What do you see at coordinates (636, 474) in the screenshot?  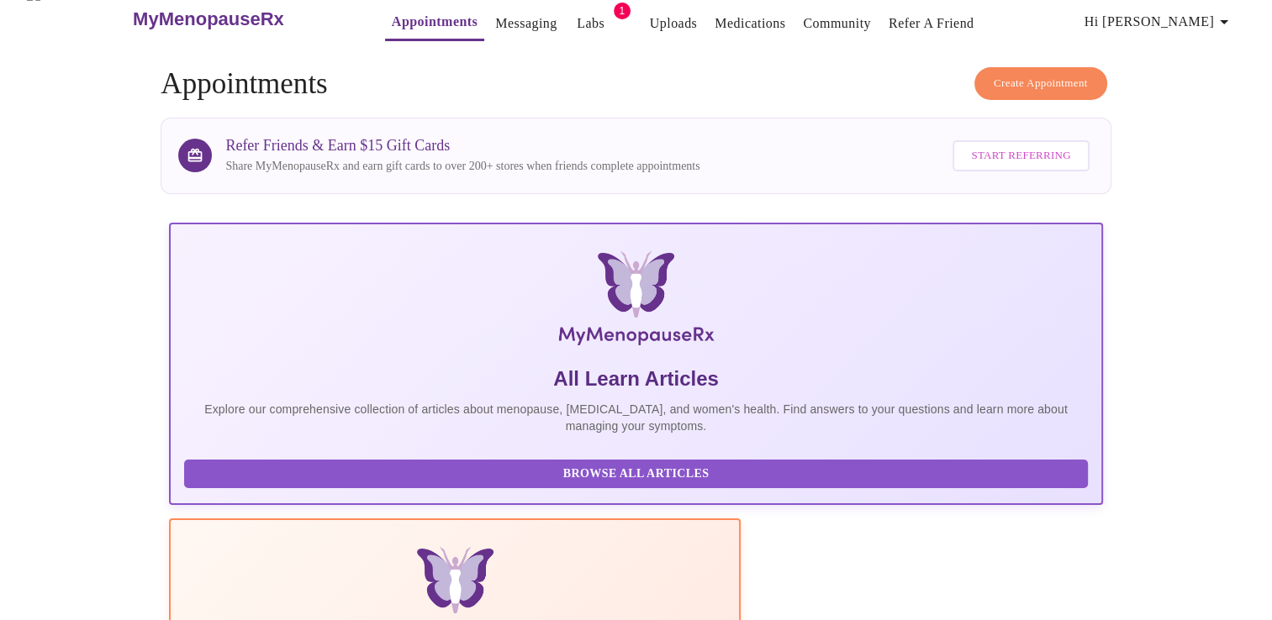 I see `span: Browse All Articles` at bounding box center [636, 474].